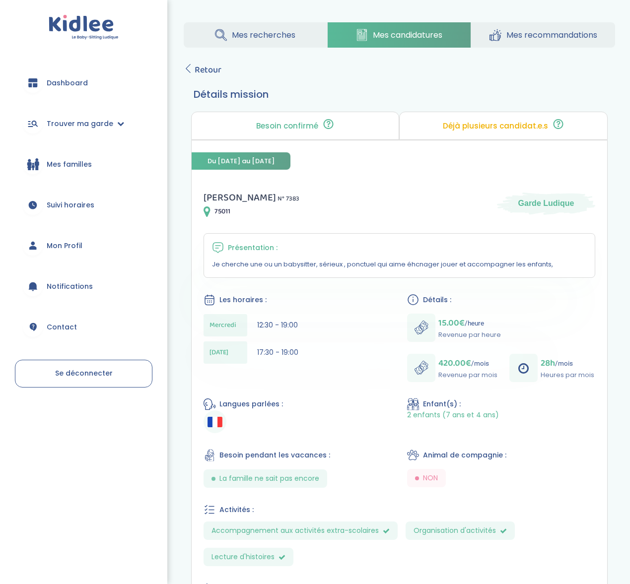 The width and height of the screenshot is (630, 584). I want to click on span: Lecture d'histoires, so click(248, 557).